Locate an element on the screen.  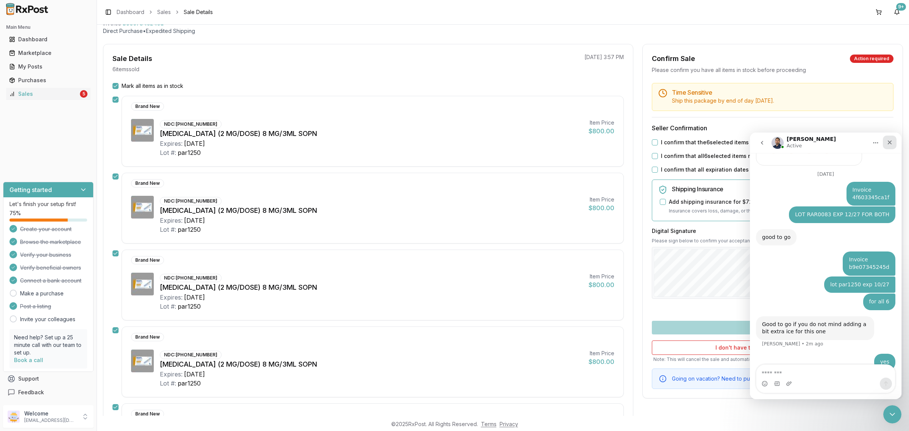
p: 6 item s sold is located at coordinates (126, 69).